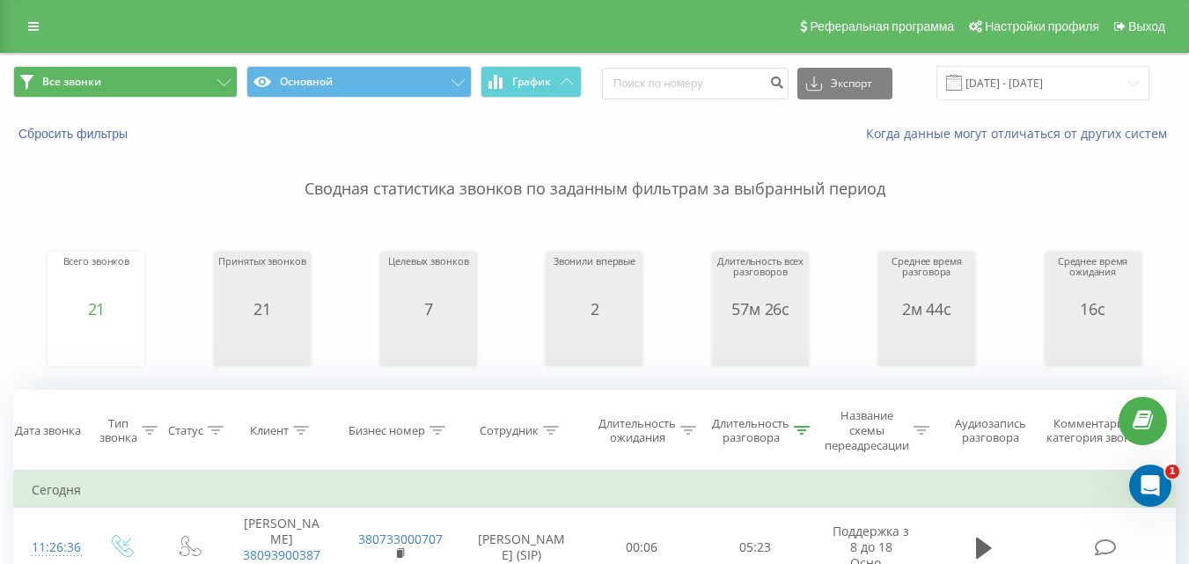 This screenshot has width=1189, height=564. I want to click on button: График, so click(531, 82).